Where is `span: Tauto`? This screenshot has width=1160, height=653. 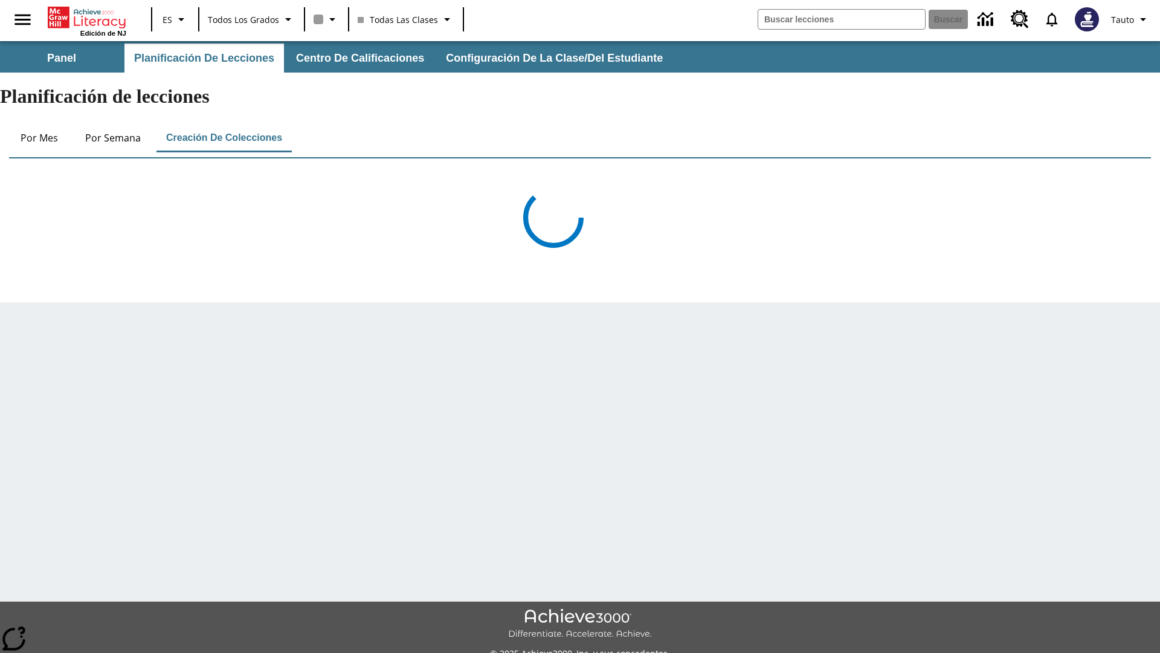 span: Tauto is located at coordinates (1123, 19).